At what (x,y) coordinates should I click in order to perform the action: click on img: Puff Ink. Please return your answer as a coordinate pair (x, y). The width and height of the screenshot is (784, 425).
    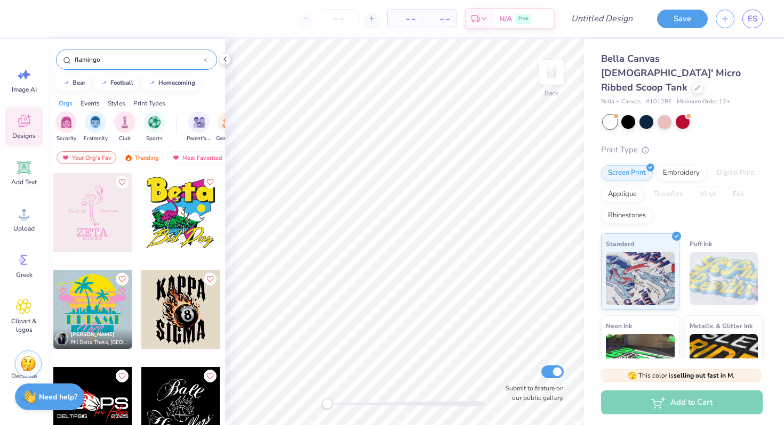
    Looking at the image, I should click on (723, 279).